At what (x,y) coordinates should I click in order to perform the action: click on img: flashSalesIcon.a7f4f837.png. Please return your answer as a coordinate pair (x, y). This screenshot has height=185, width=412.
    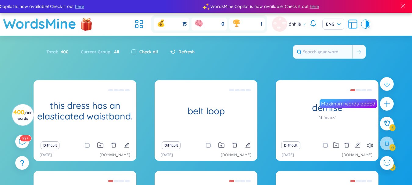
    Looking at the image, I should click on (86, 24).